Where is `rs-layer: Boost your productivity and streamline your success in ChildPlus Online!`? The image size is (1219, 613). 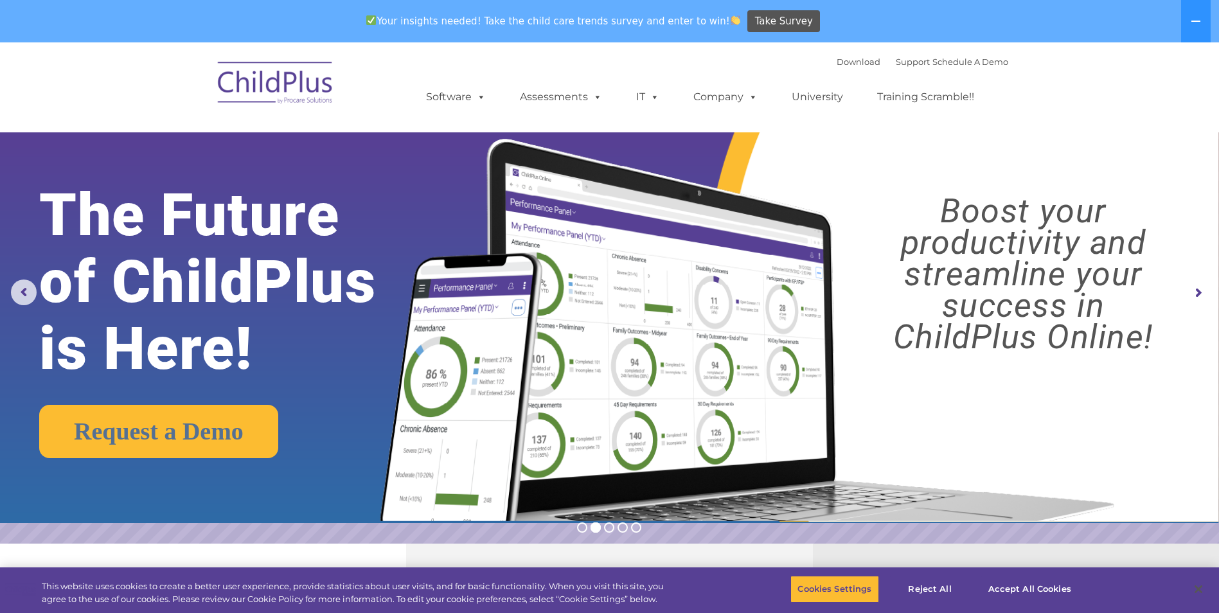
rs-layer: Boost your productivity and streamline your success in ChildPlus Online! is located at coordinates (1023, 274).